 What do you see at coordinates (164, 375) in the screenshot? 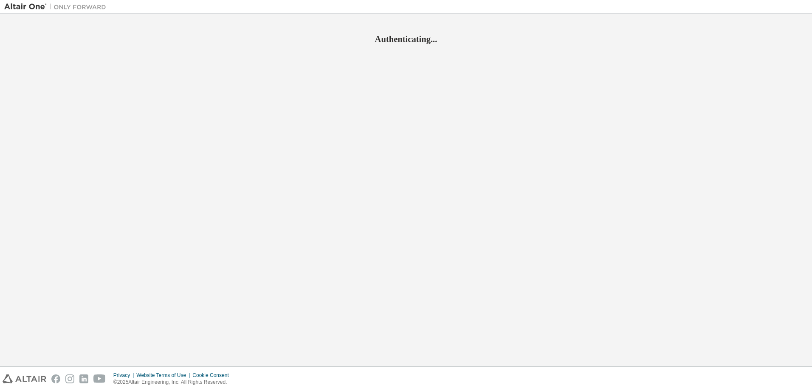
I see `div: Website Terms of Use` at bounding box center [164, 375].